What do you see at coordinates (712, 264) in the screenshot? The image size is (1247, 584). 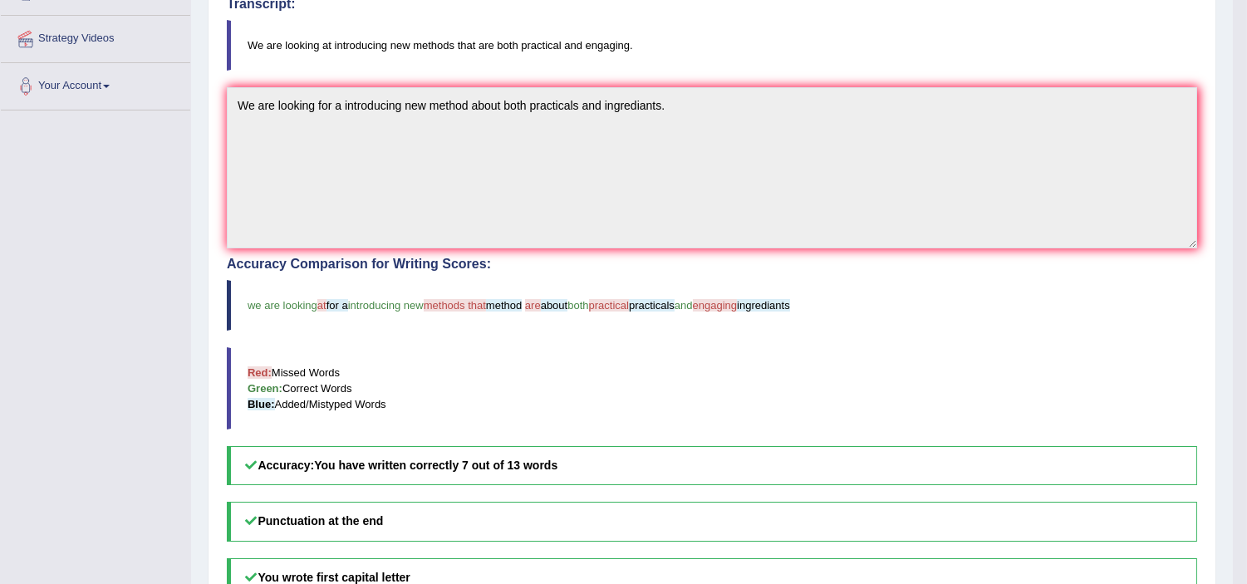 I see `h4: Accuracy Comparison for Writing Scores:` at bounding box center [712, 264].